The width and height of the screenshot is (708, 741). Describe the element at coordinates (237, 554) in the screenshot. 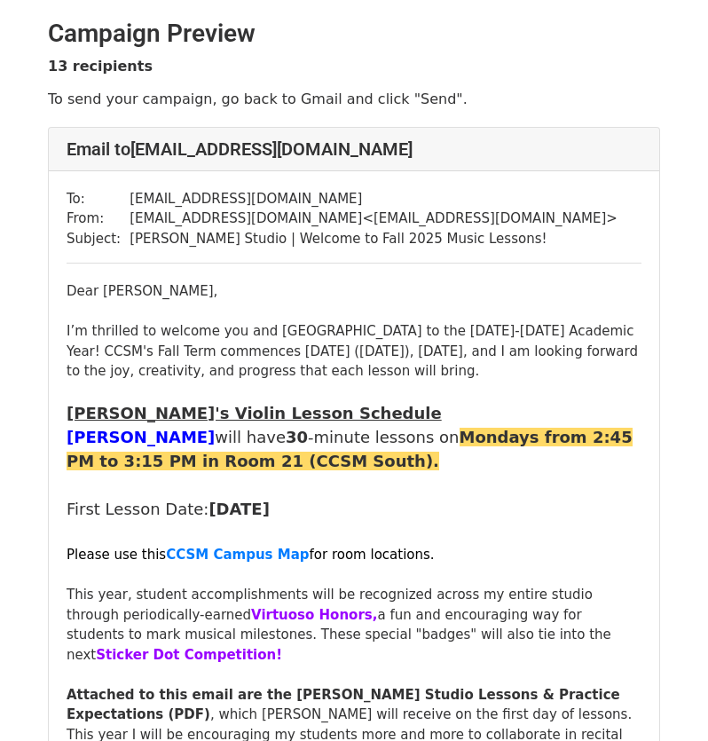

I see `a: CCSM Campus Map` at that location.